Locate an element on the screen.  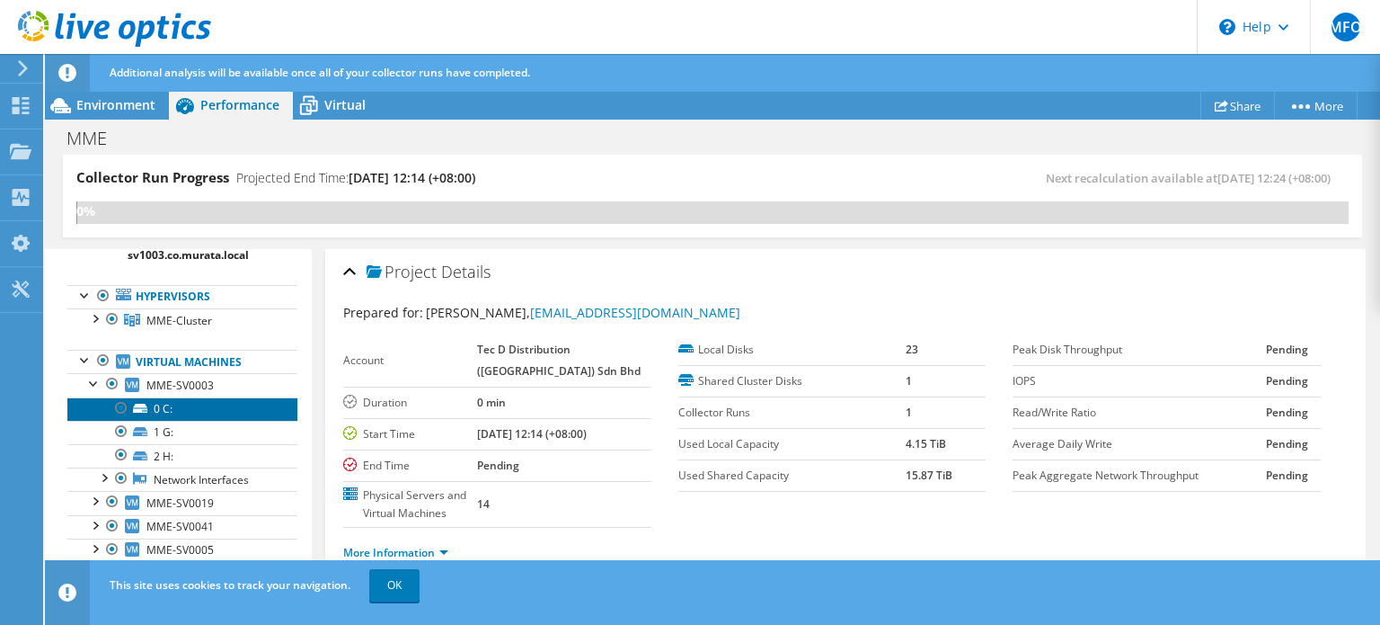
span: Next recalculation available at is located at coordinates (1192, 178).